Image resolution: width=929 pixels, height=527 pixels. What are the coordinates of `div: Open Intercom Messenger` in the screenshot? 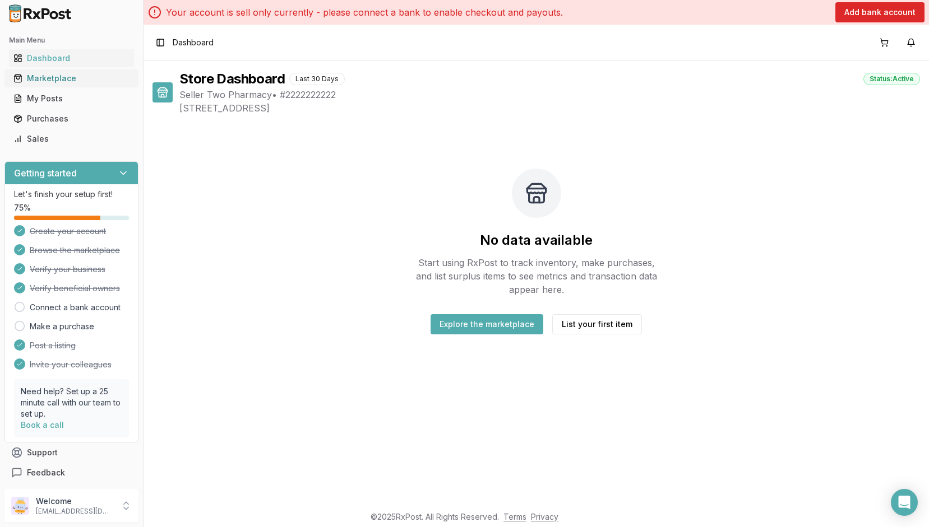 It's located at (904, 503).